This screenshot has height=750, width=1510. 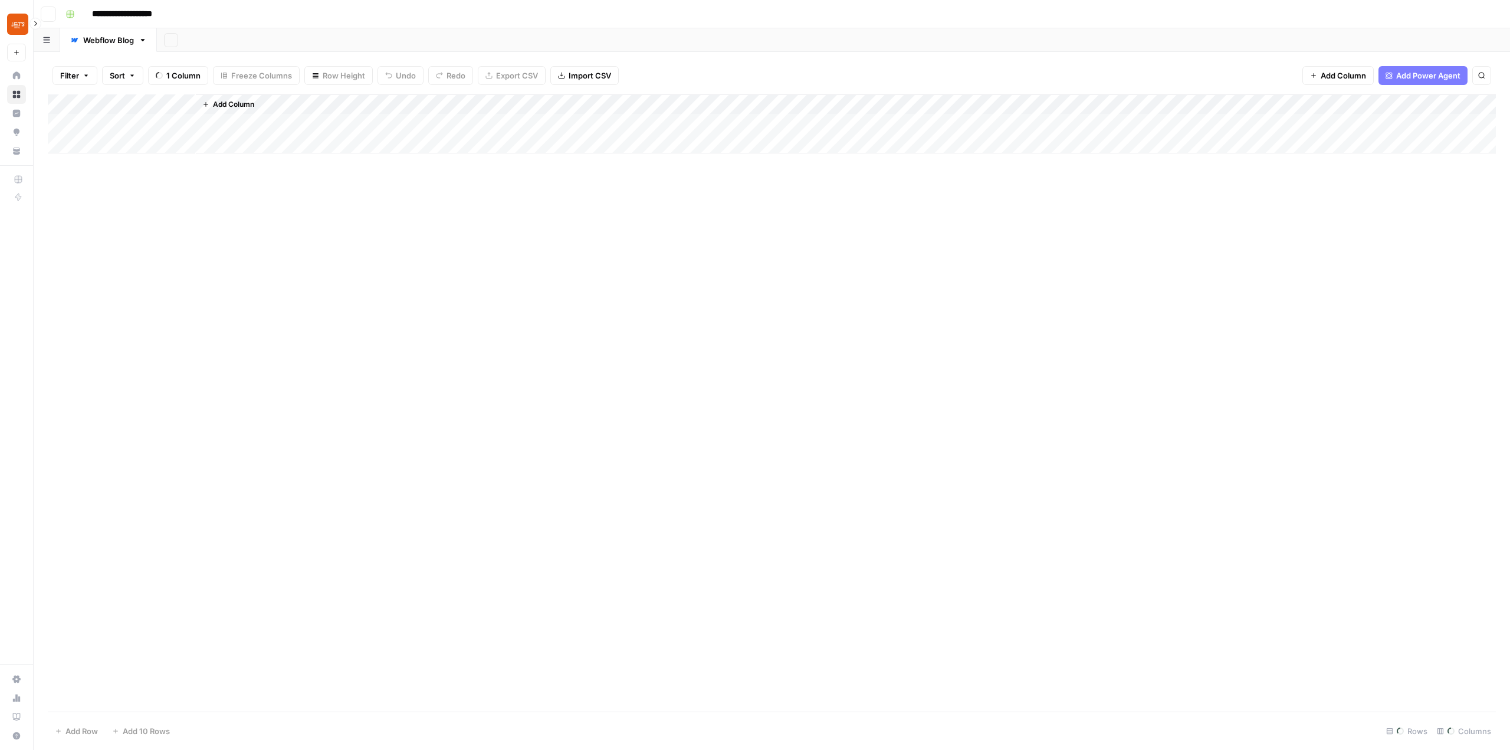 I want to click on span: Row Height, so click(x=344, y=76).